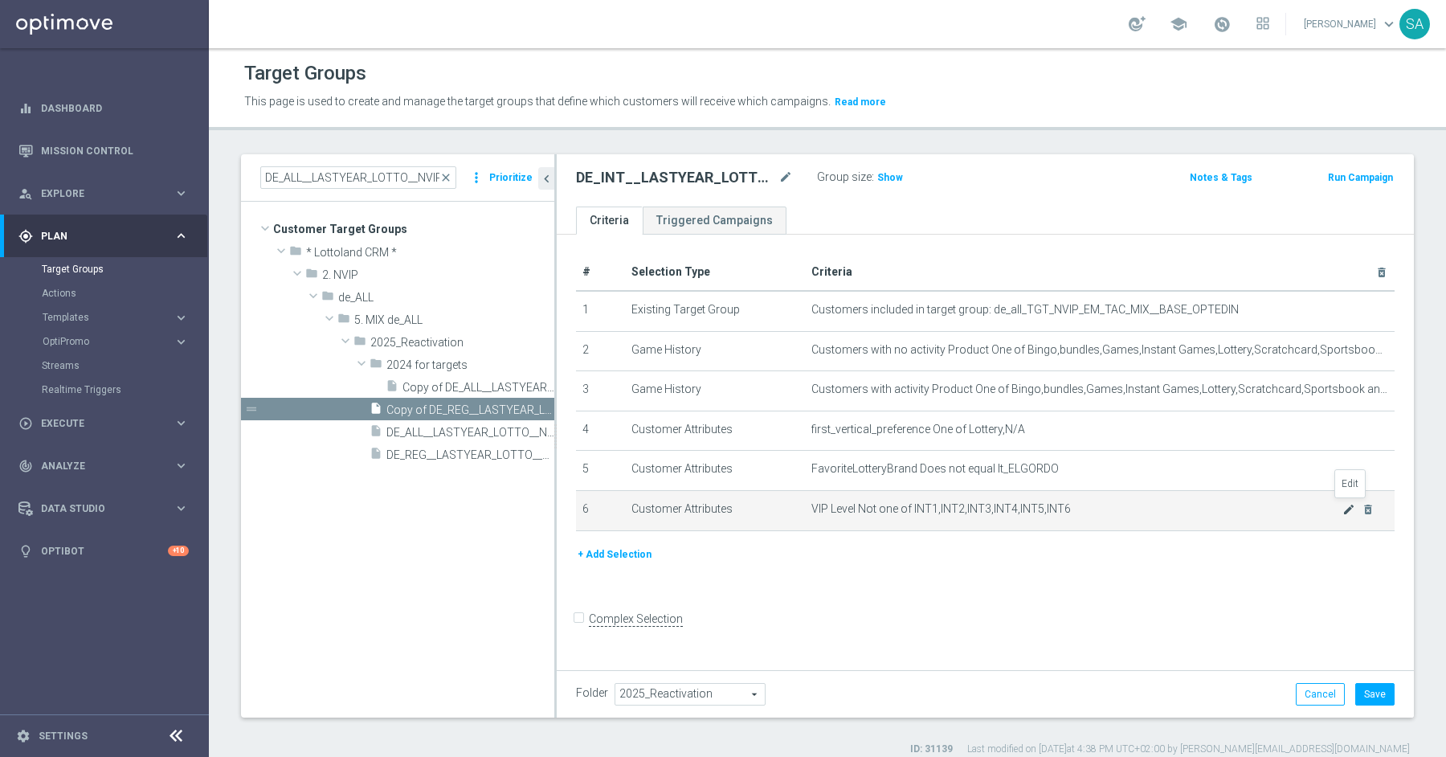 The height and width of the screenshot is (757, 1446). What do you see at coordinates (592, 693) in the screenshot?
I see `label: Folder` at bounding box center [592, 693].